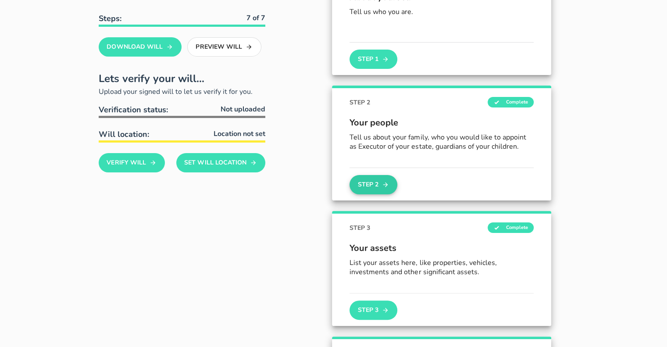 The width and height of the screenshot is (667, 347). What do you see at coordinates (360, 228) in the screenshot?
I see `span: STEP 3` at bounding box center [360, 228].